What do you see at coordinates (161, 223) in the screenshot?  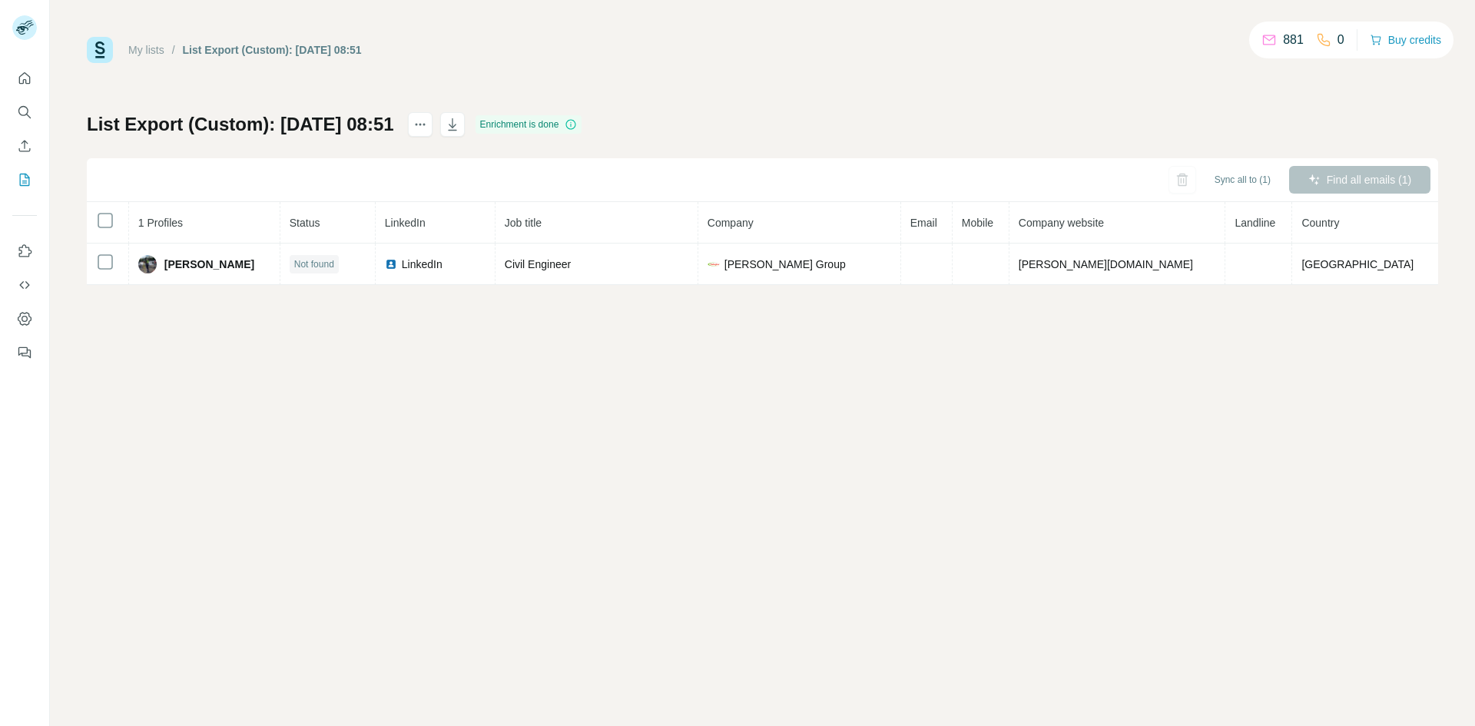 I see `span: 1 Profiles` at bounding box center [161, 223].